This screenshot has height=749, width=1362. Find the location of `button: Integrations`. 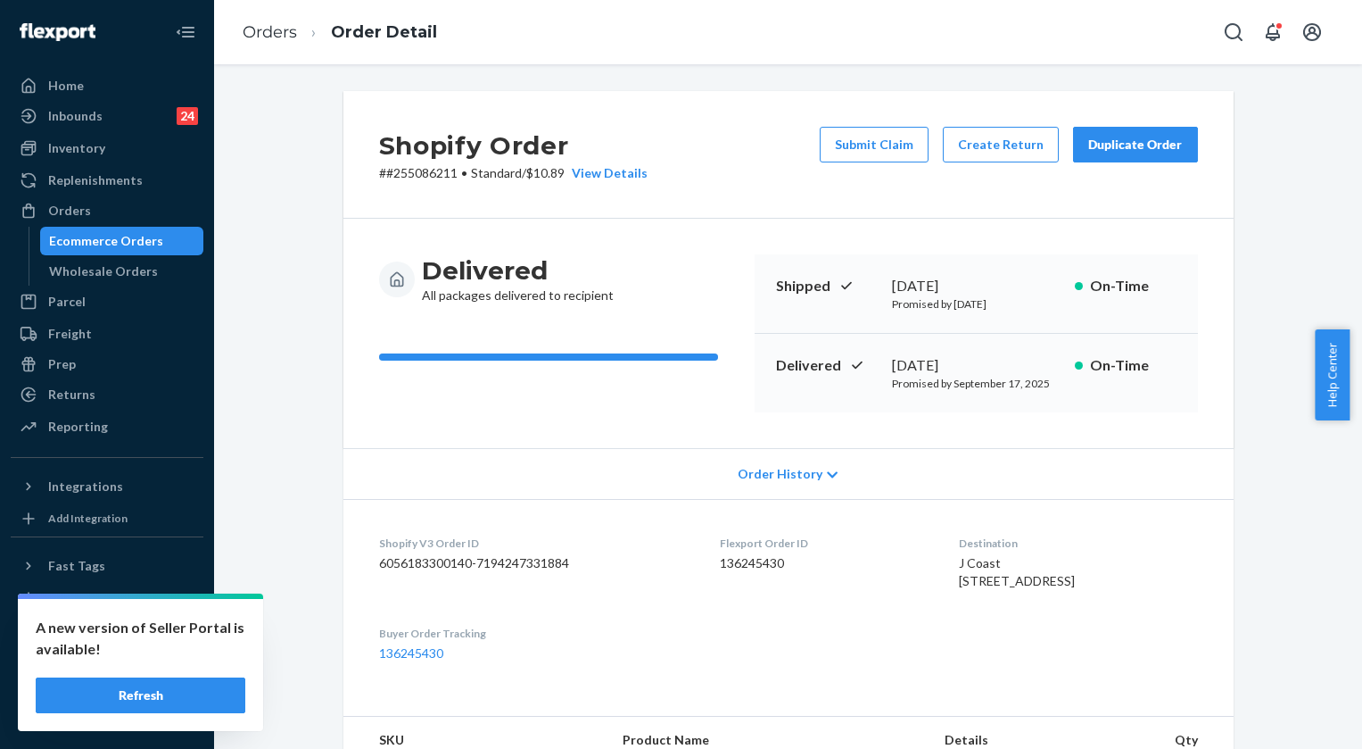

button: Integrations is located at coordinates (107, 486).